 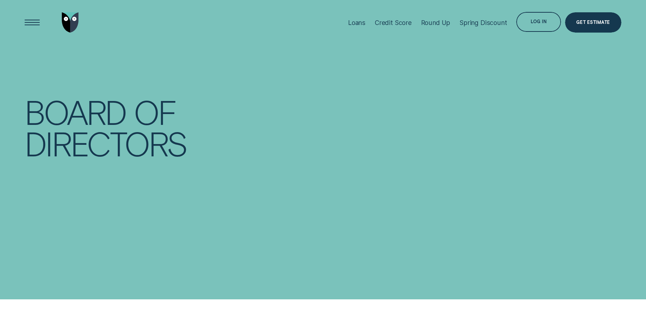 I want to click on div: Loans, so click(x=357, y=22).